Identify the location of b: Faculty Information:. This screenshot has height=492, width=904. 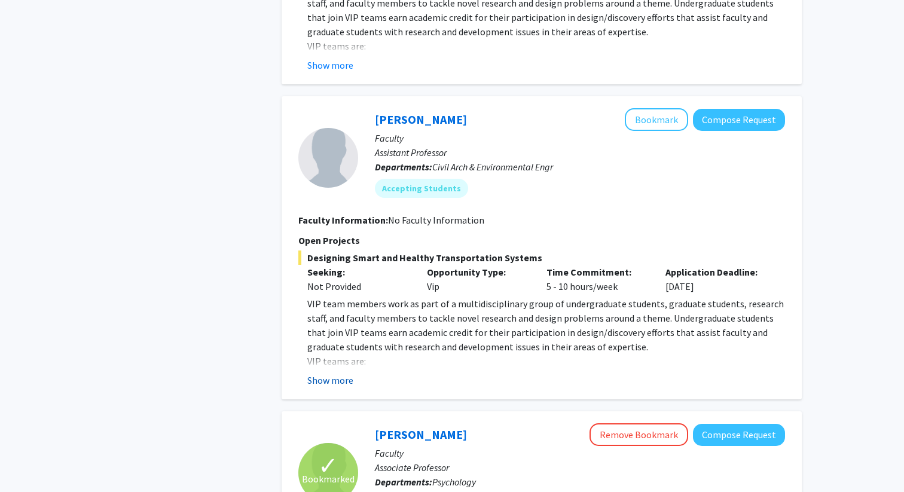
(343, 220).